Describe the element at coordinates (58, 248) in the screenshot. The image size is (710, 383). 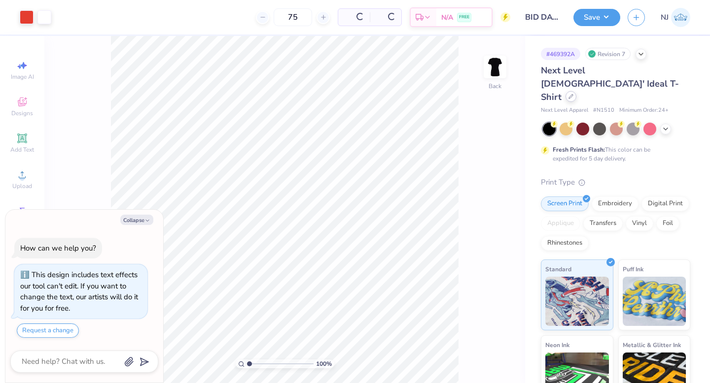
I see `div: How can we help you?` at that location.